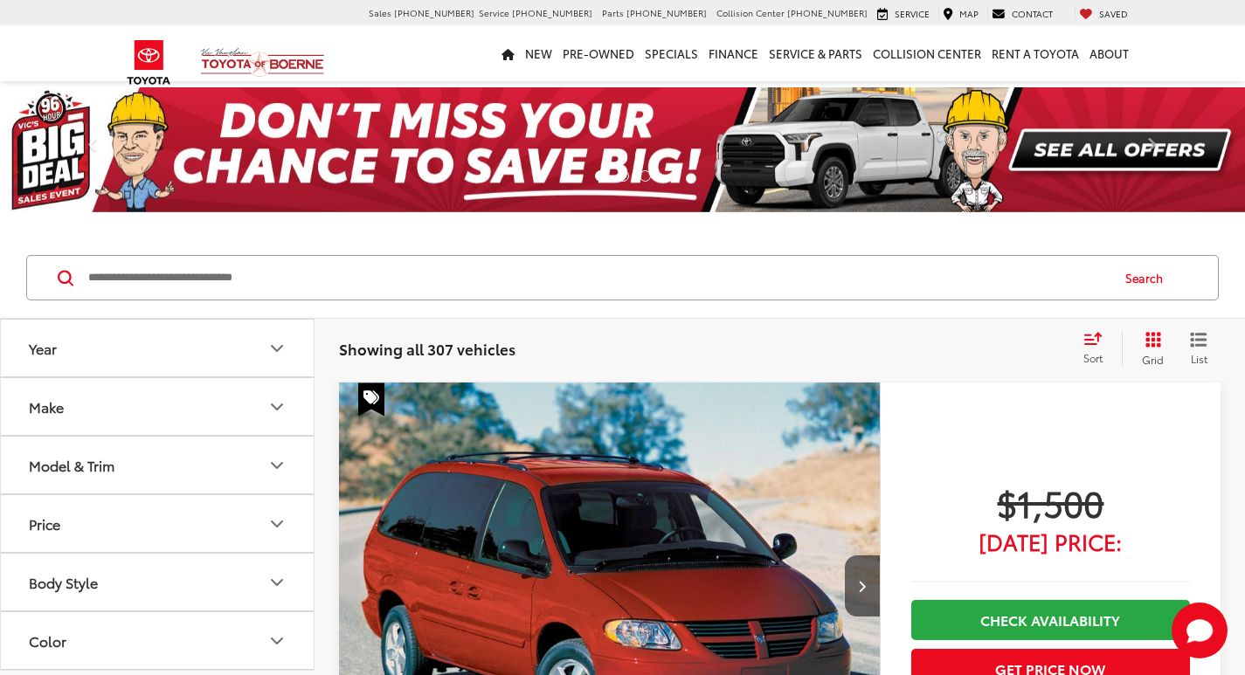 The image size is (1245, 675). I want to click on button: MakeMake, so click(158, 406).